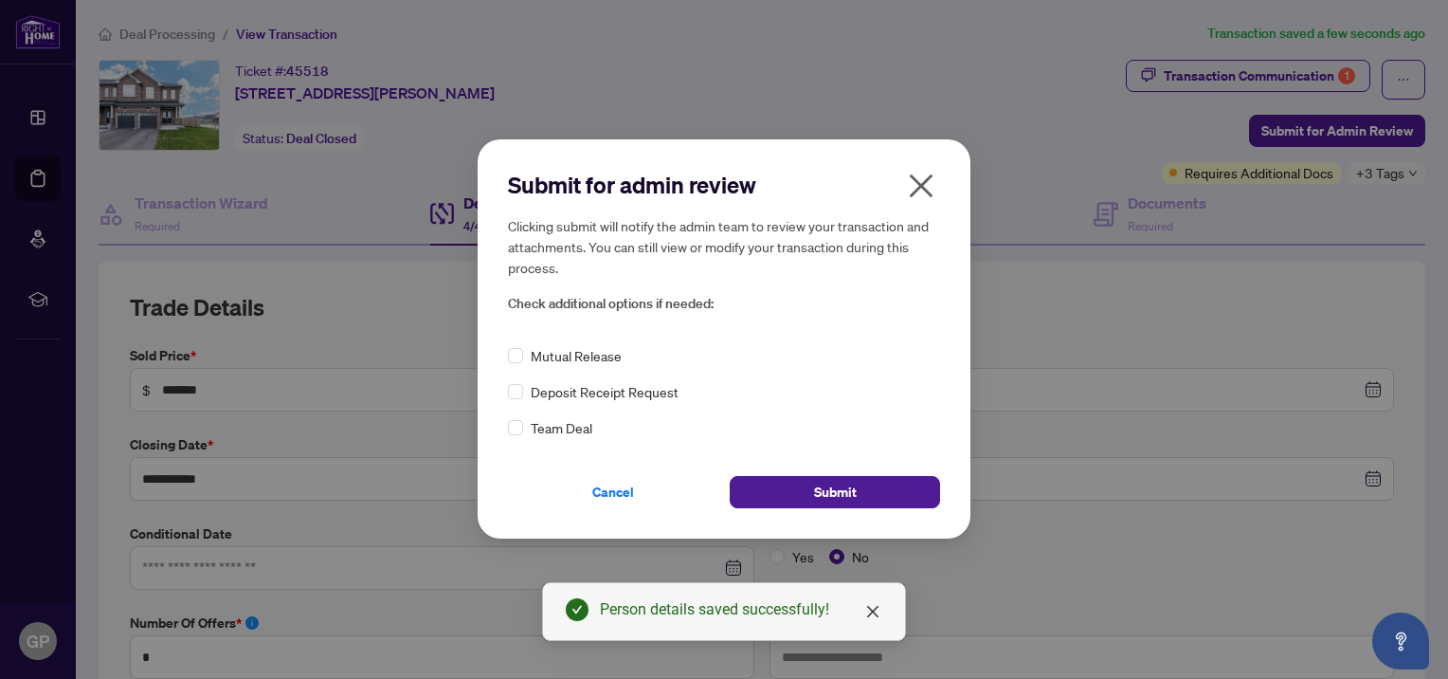  I want to click on span: Check additional options if needed:, so click(724, 303).